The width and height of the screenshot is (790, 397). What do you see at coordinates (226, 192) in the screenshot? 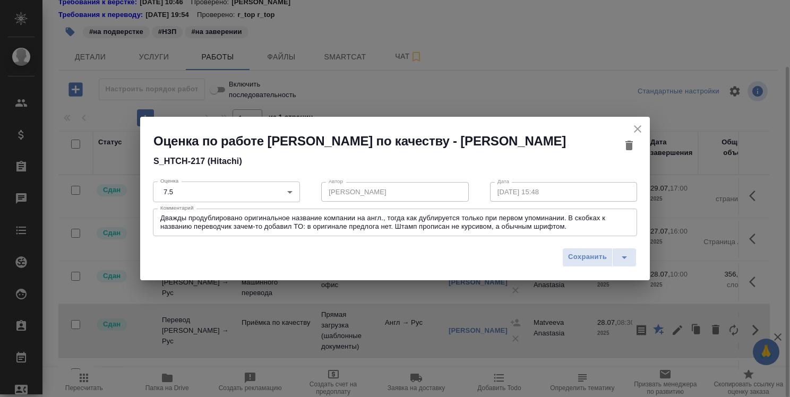
I see `div: 7.5` at bounding box center [226, 192].